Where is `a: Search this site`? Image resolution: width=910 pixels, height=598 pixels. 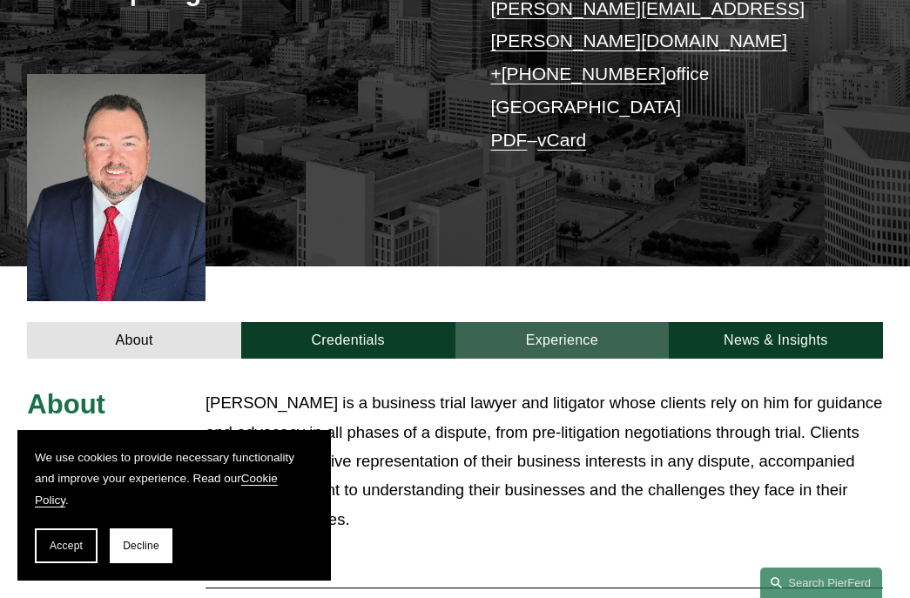 a: Search this site is located at coordinates (821, 582).